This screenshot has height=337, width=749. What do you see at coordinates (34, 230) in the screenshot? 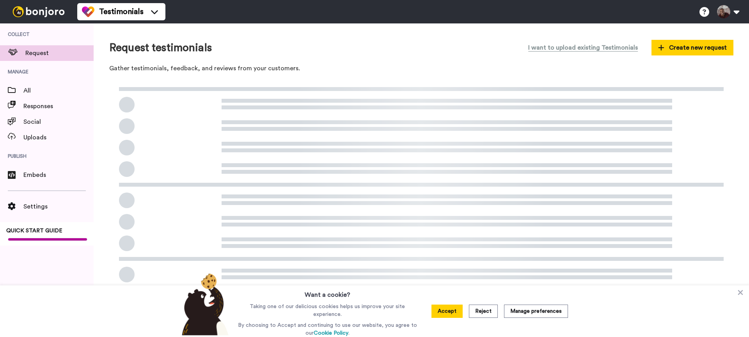
I see `span: QUICK START GUIDE` at bounding box center [34, 230].